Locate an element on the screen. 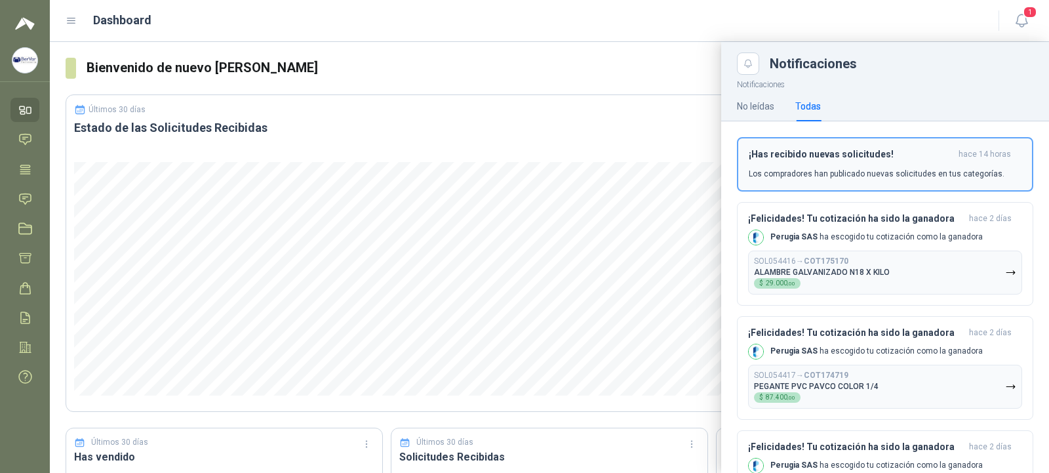 This screenshot has height=473, width=1049. button: Close is located at coordinates (748, 64).